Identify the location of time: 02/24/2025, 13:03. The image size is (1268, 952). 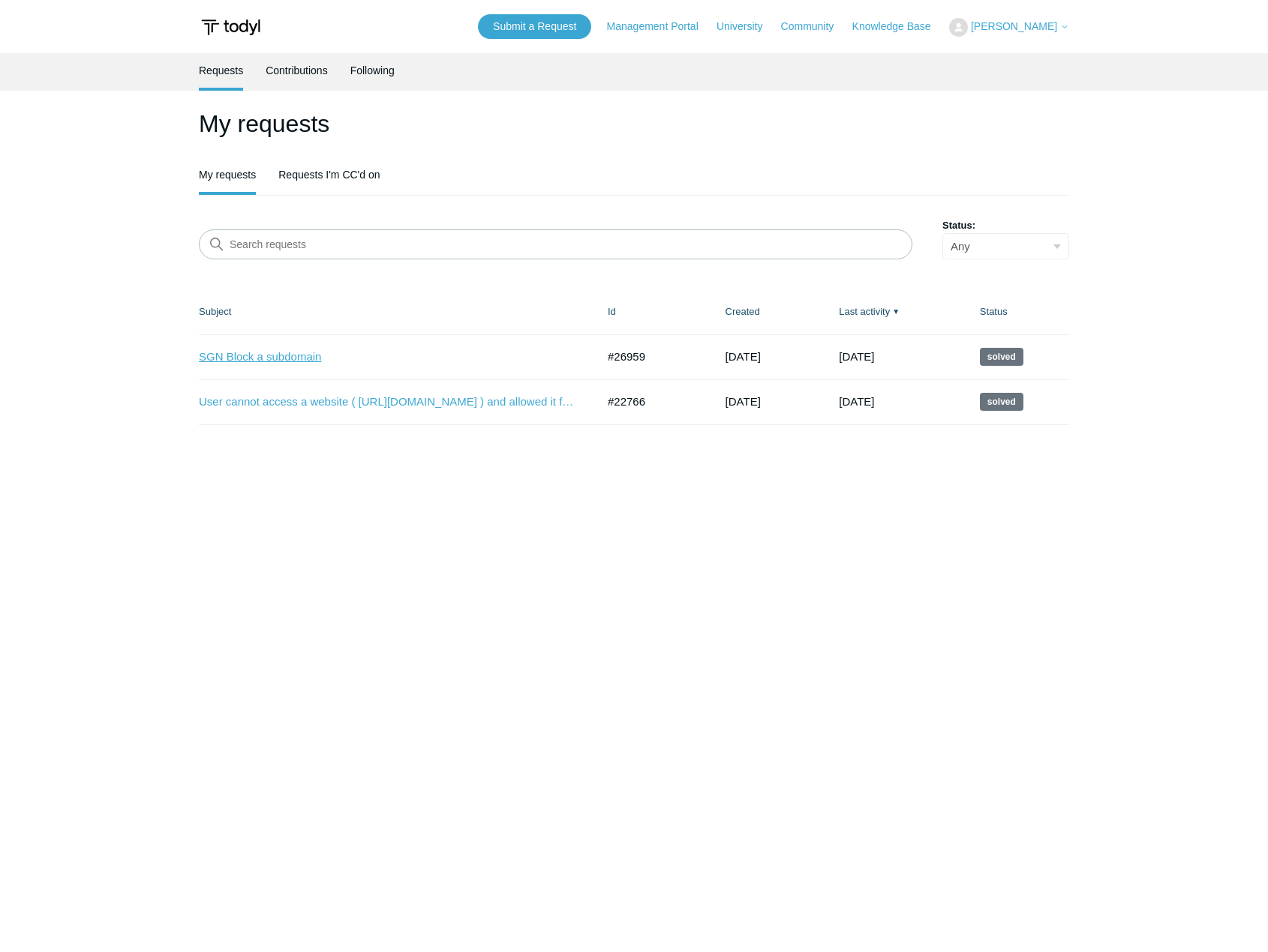
(856, 402).